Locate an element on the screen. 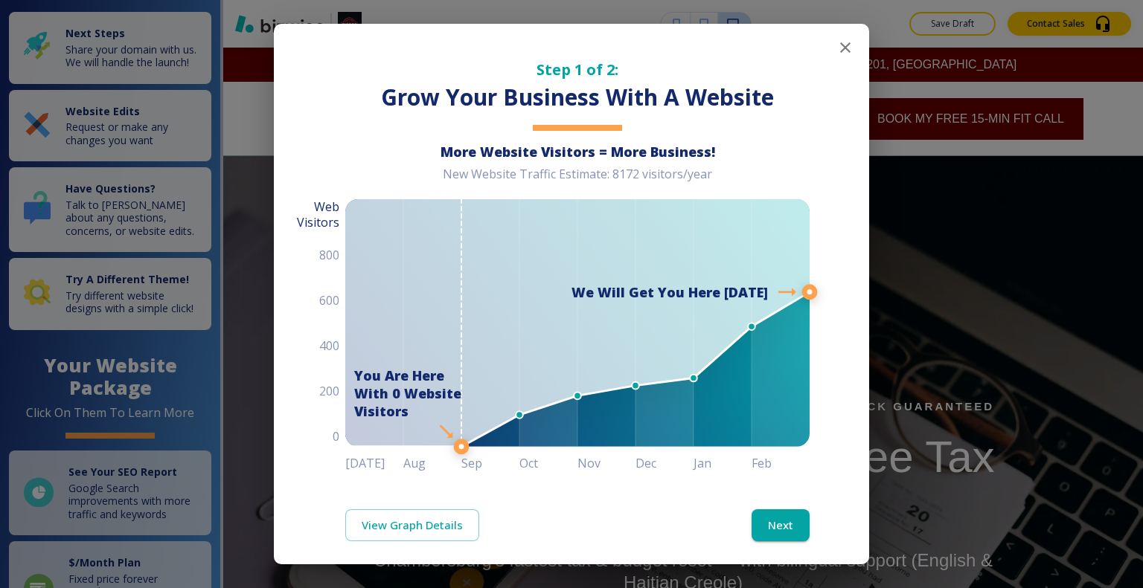  a: View Graph Details is located at coordinates (412, 525).